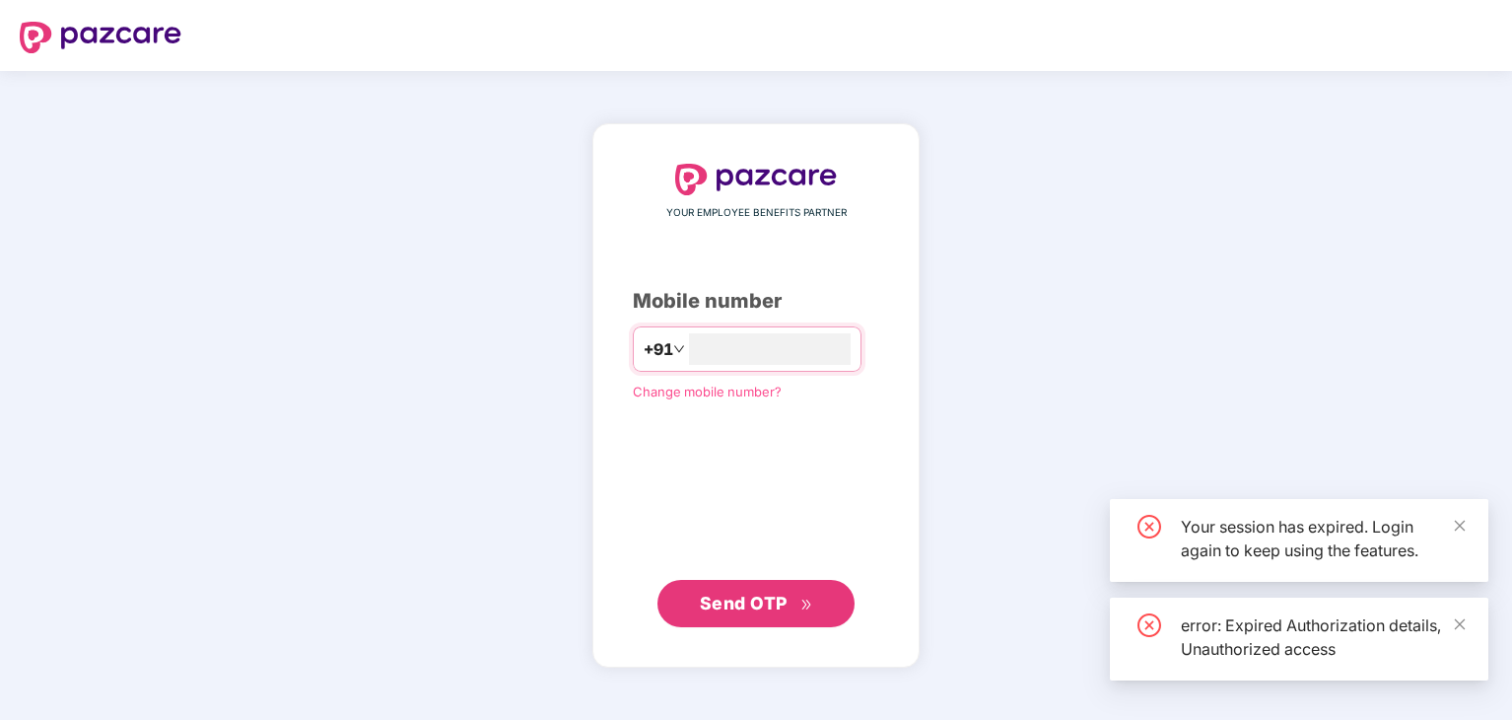  What do you see at coordinates (658, 349) in the screenshot?
I see `span: +91` at bounding box center [658, 349].